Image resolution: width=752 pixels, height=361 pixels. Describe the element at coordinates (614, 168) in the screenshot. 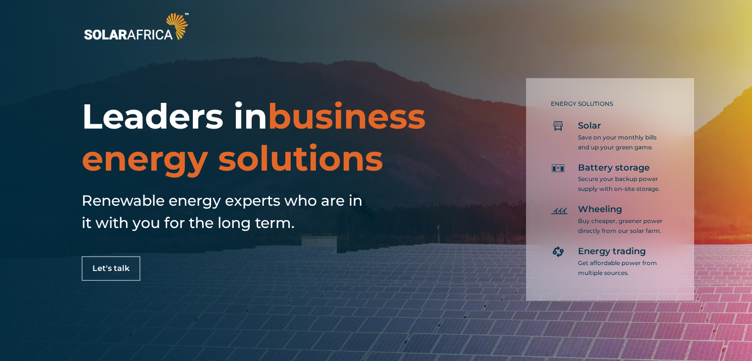

I see `span: Battery storage` at that location.